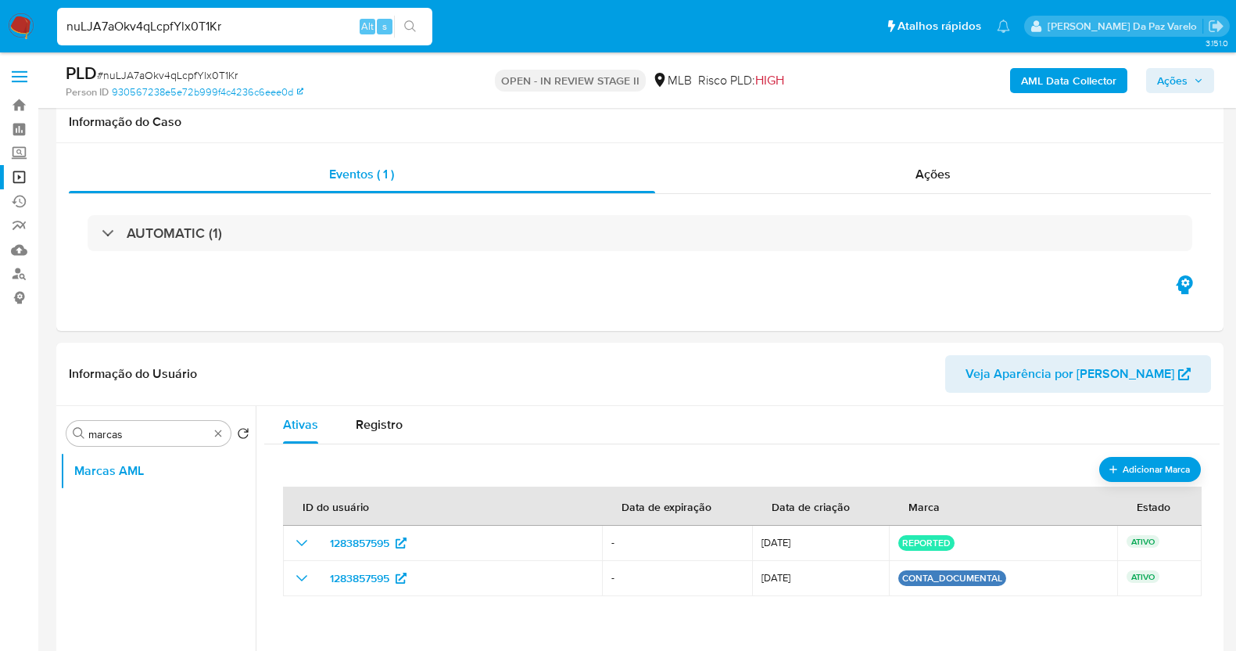  I want to click on span: # nuLJA7aOkv4qLcpfYlx0T1Kr, so click(167, 75).